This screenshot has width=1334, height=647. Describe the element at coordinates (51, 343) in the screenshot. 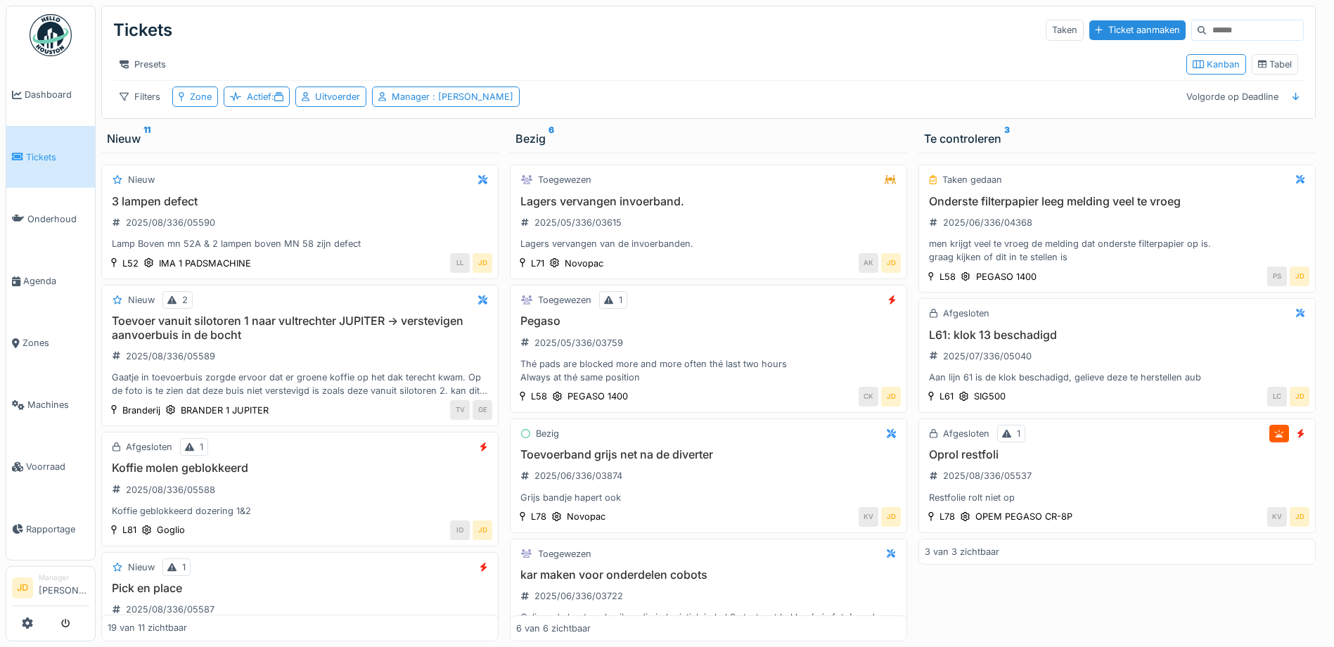

I see `a: Zones` at that location.